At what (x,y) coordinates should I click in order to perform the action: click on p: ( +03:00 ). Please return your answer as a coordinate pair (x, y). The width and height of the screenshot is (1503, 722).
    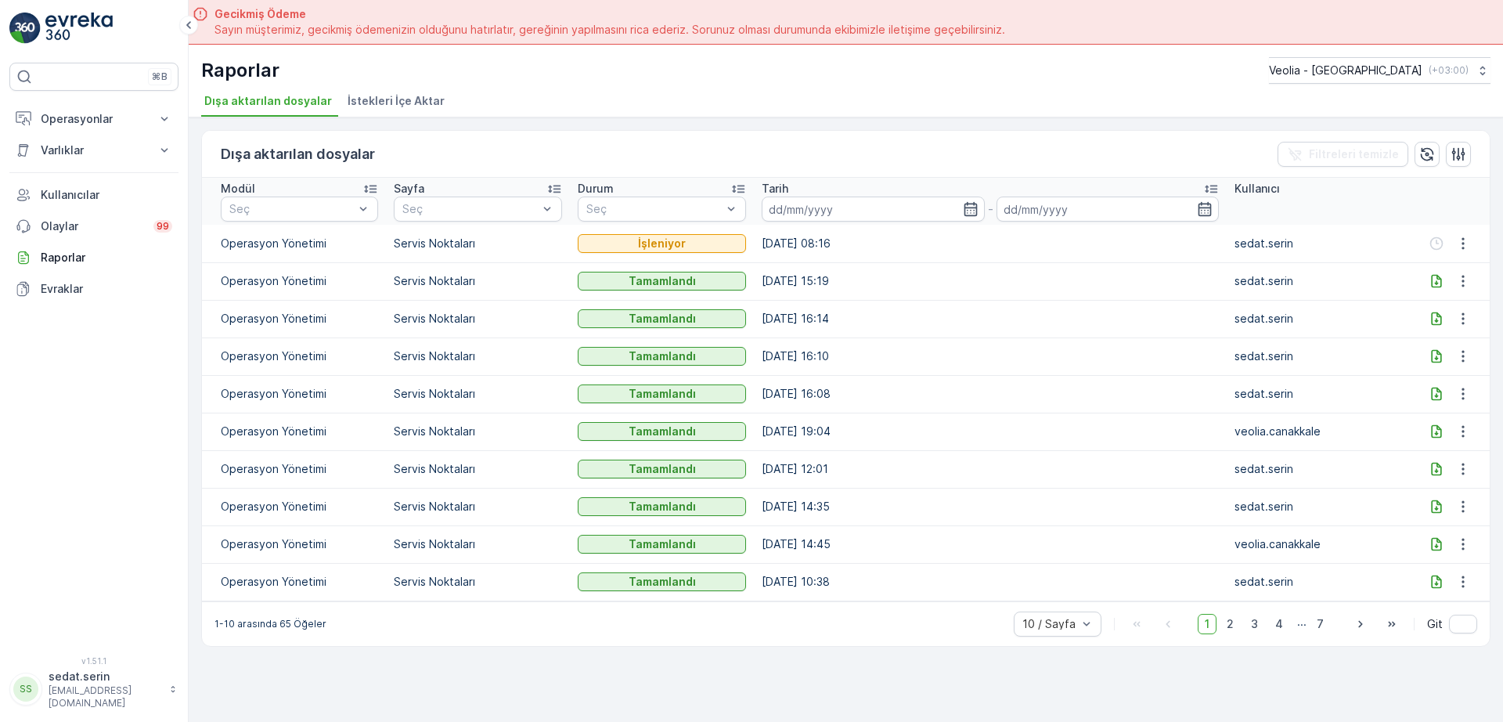
    Looking at the image, I should click on (1449, 70).